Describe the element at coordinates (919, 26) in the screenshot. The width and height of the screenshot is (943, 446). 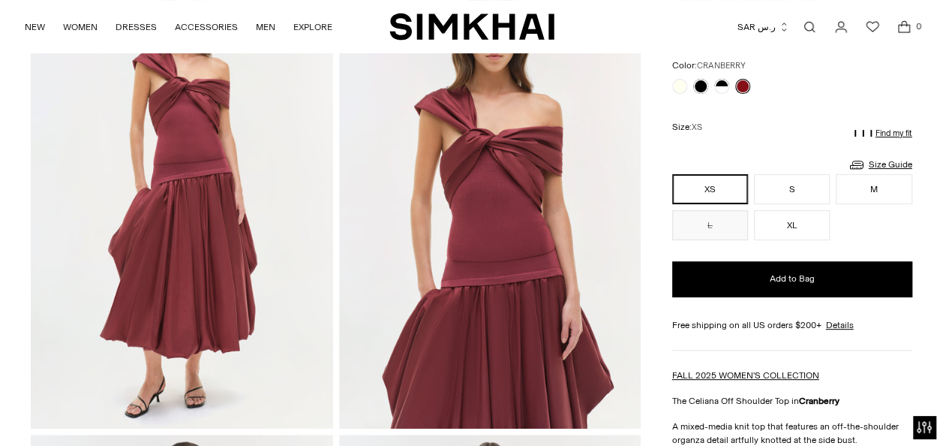
I see `span: 0` at that location.